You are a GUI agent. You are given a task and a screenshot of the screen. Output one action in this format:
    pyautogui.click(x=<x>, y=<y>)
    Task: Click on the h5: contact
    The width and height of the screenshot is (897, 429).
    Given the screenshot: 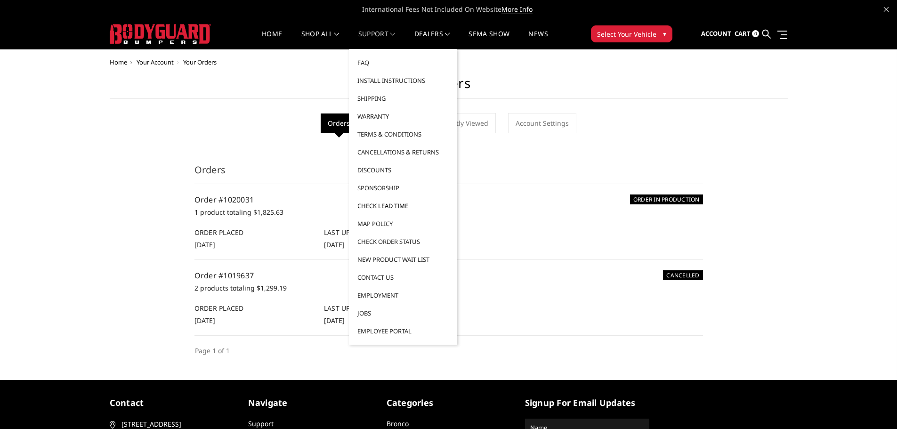 What is the action you would take?
    pyautogui.click(x=172, y=403)
    